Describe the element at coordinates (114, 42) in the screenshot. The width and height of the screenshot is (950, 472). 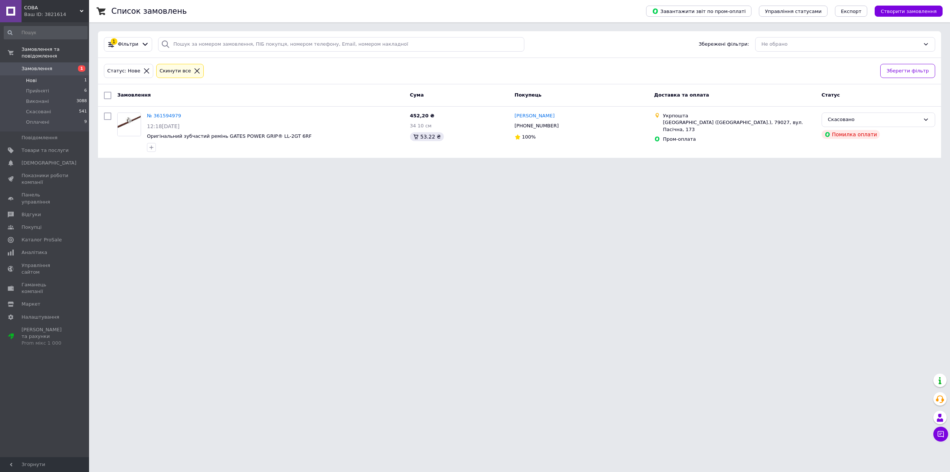
I see `div: 1` at that location.